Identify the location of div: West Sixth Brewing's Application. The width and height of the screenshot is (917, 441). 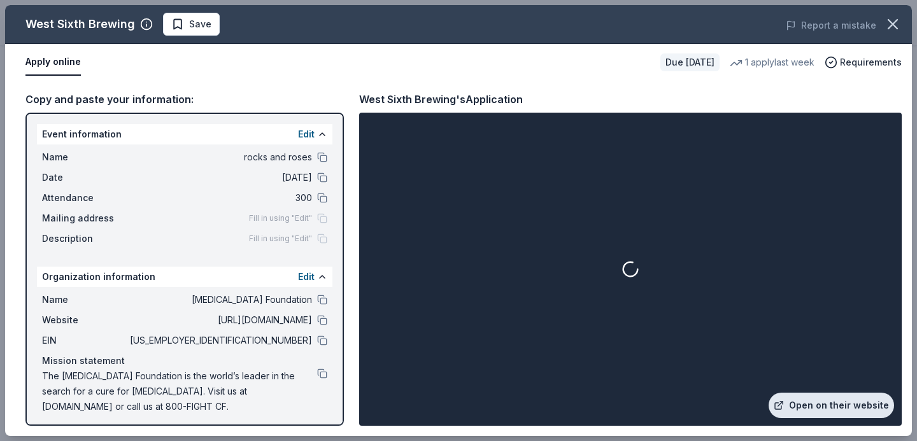
(441, 99).